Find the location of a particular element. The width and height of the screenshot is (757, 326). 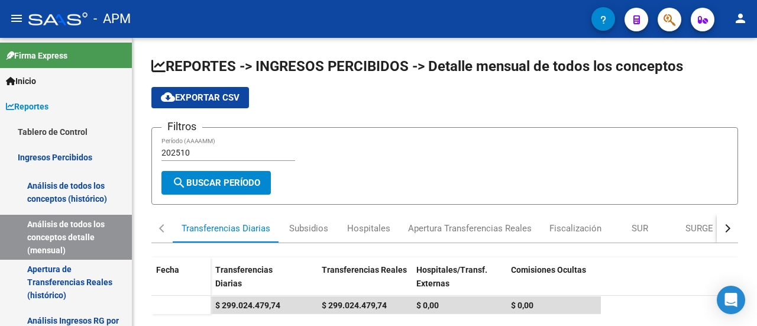

datatable-header-cell: Transferencias Diarias is located at coordinates (258, 282).